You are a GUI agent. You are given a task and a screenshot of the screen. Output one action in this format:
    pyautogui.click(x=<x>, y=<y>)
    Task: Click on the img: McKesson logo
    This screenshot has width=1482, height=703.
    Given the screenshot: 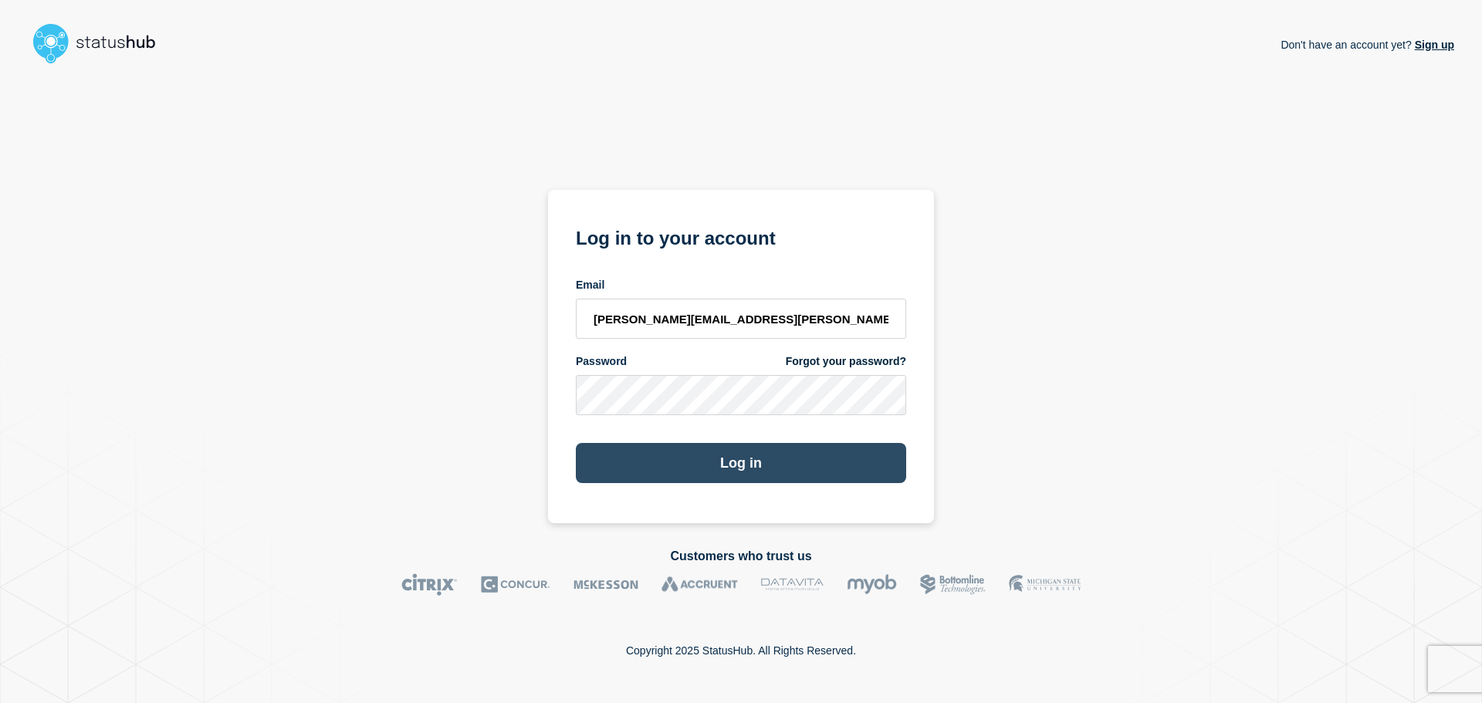 What is the action you would take?
    pyautogui.click(x=606, y=584)
    